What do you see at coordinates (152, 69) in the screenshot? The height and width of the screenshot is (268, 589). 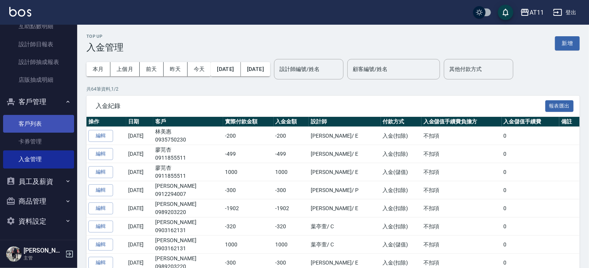 I see `button: 前天` at bounding box center [152, 69].